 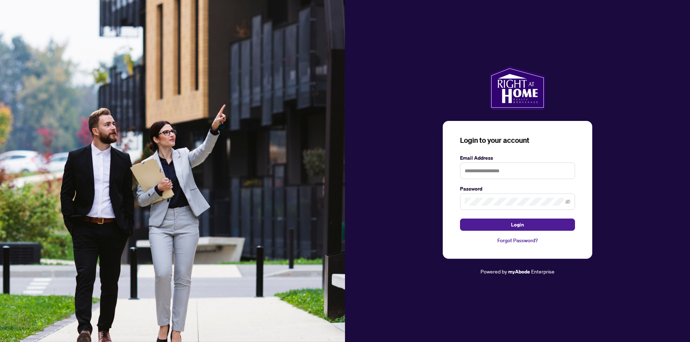 What do you see at coordinates (517, 225) in the screenshot?
I see `button: Login` at bounding box center [517, 225].